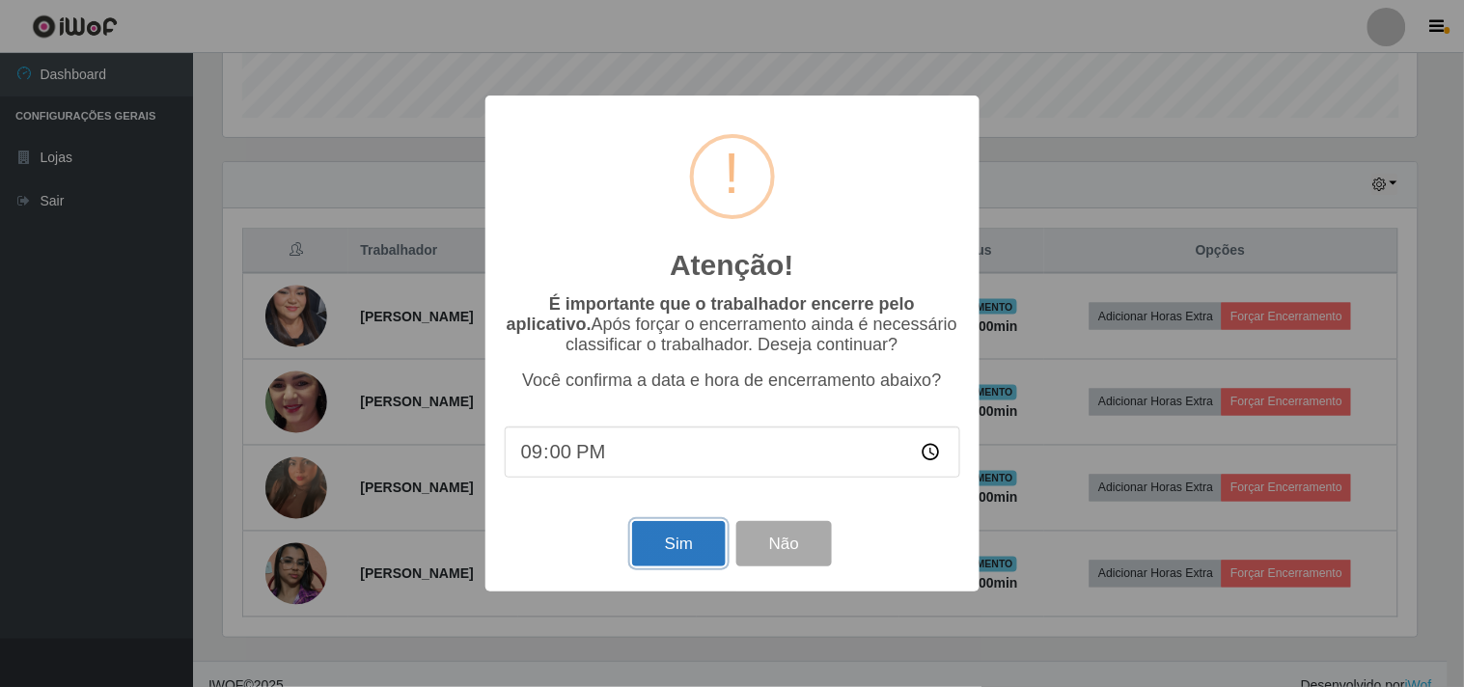 This screenshot has height=687, width=1464. What do you see at coordinates (732, 324) in the screenshot?
I see `p: Após forçar o encerramento ainda é necessário classificar o trabalhador. Deseja continuar?` at bounding box center [732, 324].